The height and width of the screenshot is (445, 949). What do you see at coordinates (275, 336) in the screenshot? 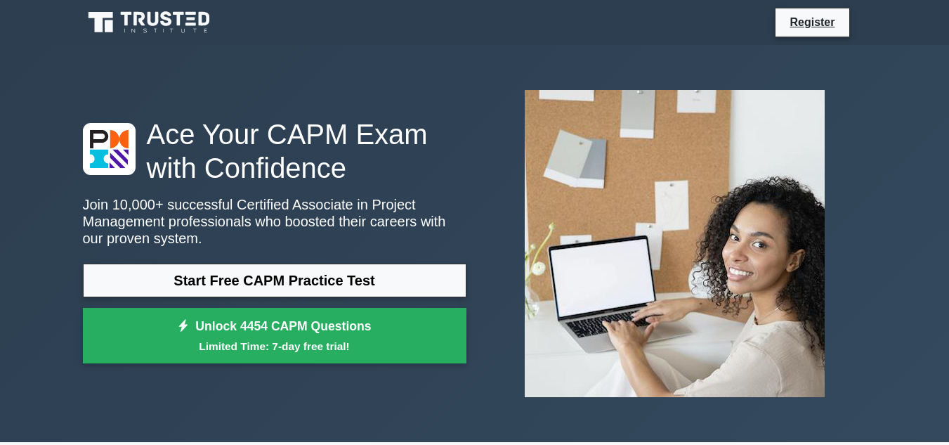
I see `a: Unlock 4454 CAPM QuestionsLimited Time: 7-day free trial!` at bounding box center [275, 336].